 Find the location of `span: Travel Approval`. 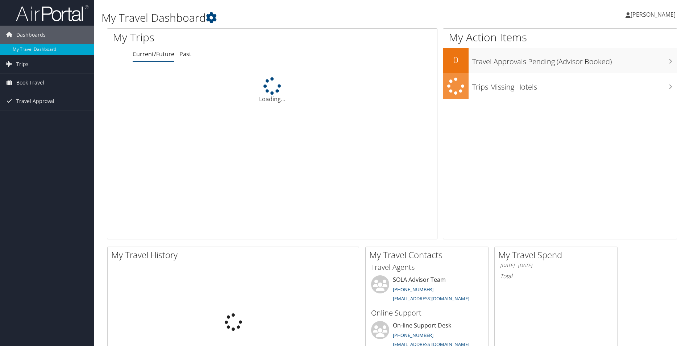

span: Travel Approval is located at coordinates (35, 101).